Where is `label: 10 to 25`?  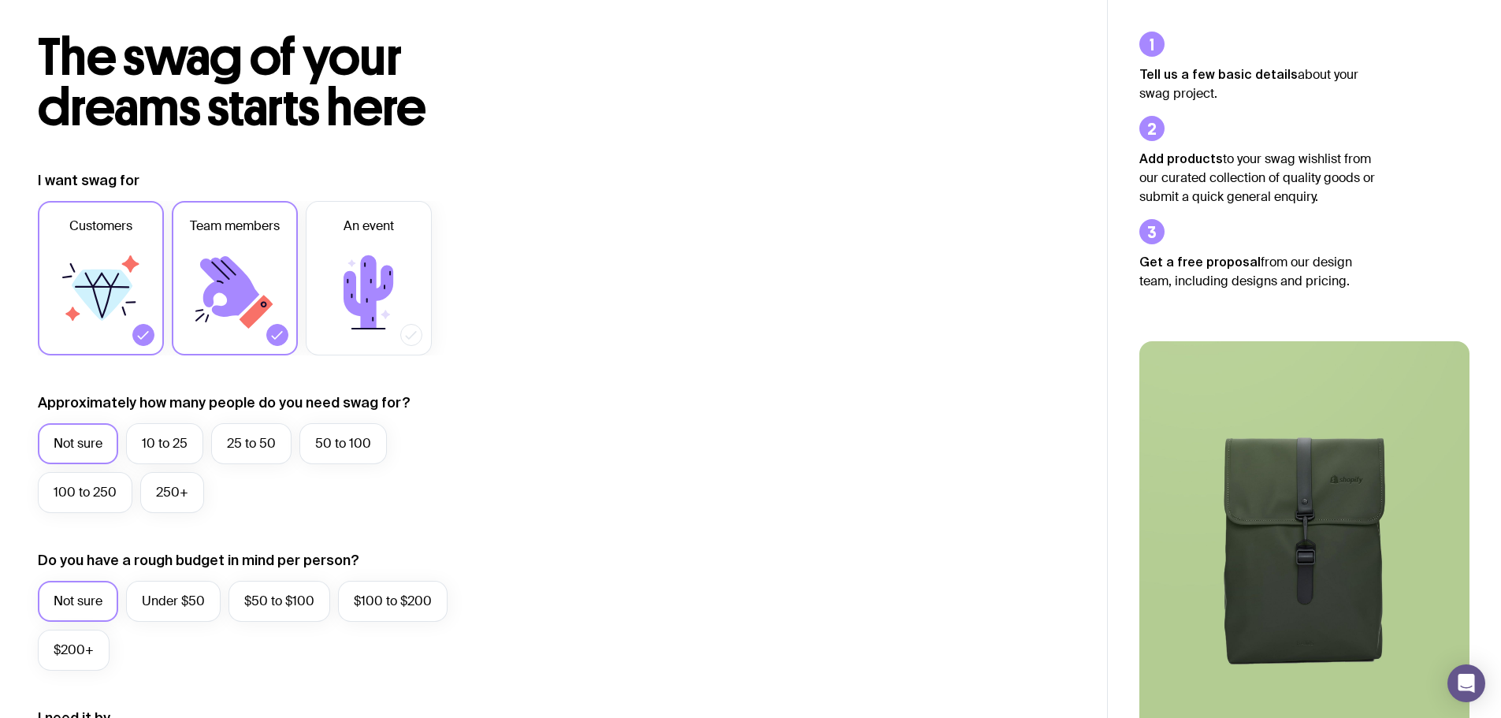
label: 10 to 25 is located at coordinates (165, 444).